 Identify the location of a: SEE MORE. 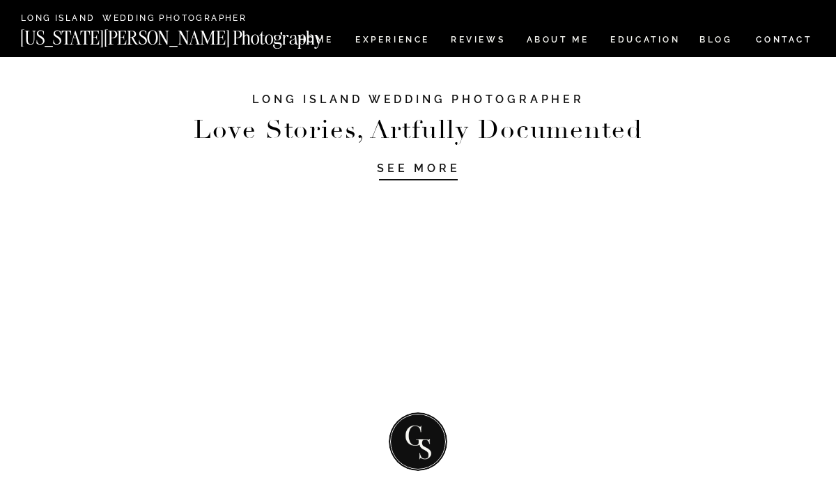
(419, 168).